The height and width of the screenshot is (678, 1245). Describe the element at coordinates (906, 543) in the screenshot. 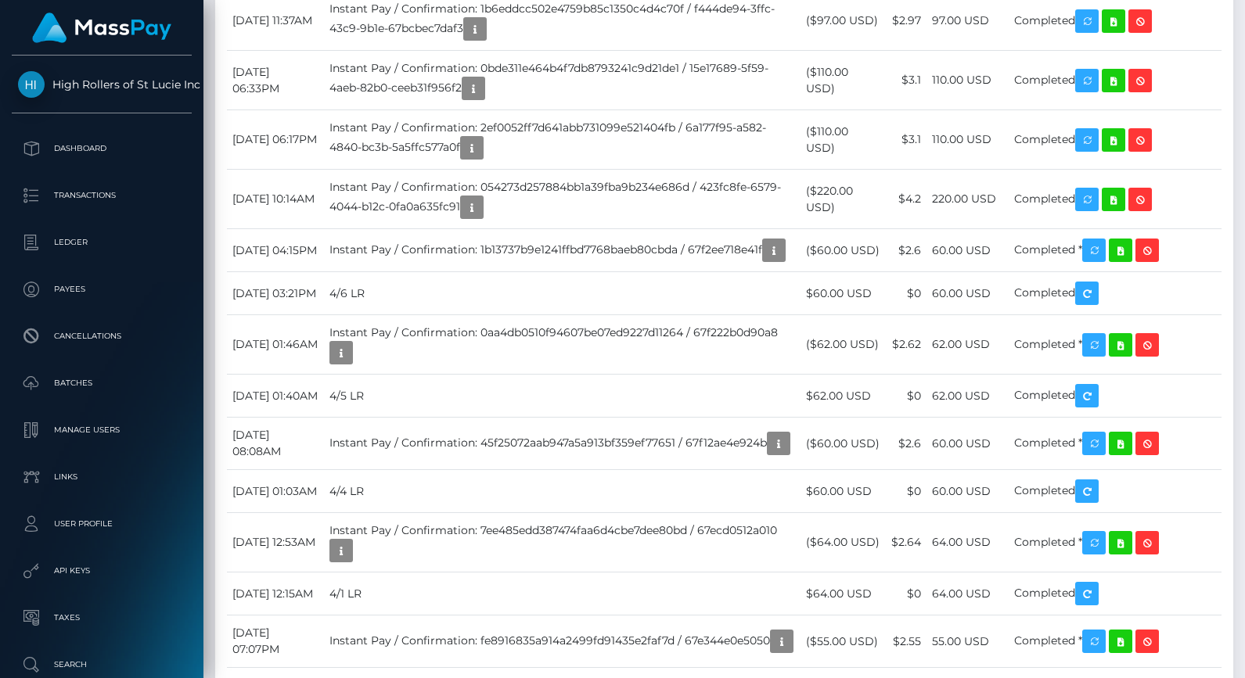

I see `td: $2.64` at that location.